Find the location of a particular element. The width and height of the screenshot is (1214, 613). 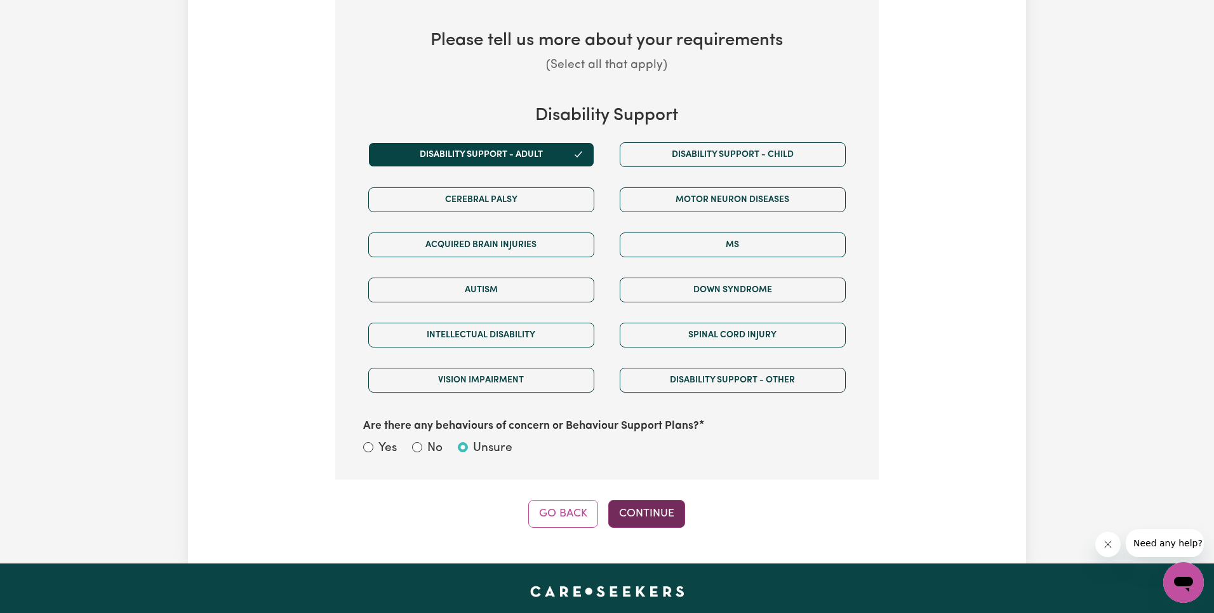

p: (Select all that apply) is located at coordinates (607, 65).